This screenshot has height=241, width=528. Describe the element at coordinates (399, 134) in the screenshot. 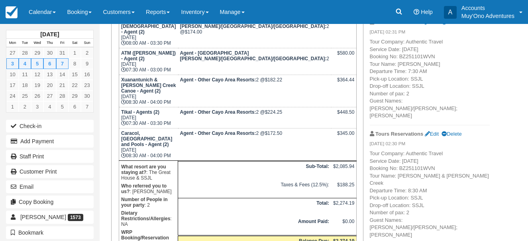

I see `strong: Tours Reservations` at that location.